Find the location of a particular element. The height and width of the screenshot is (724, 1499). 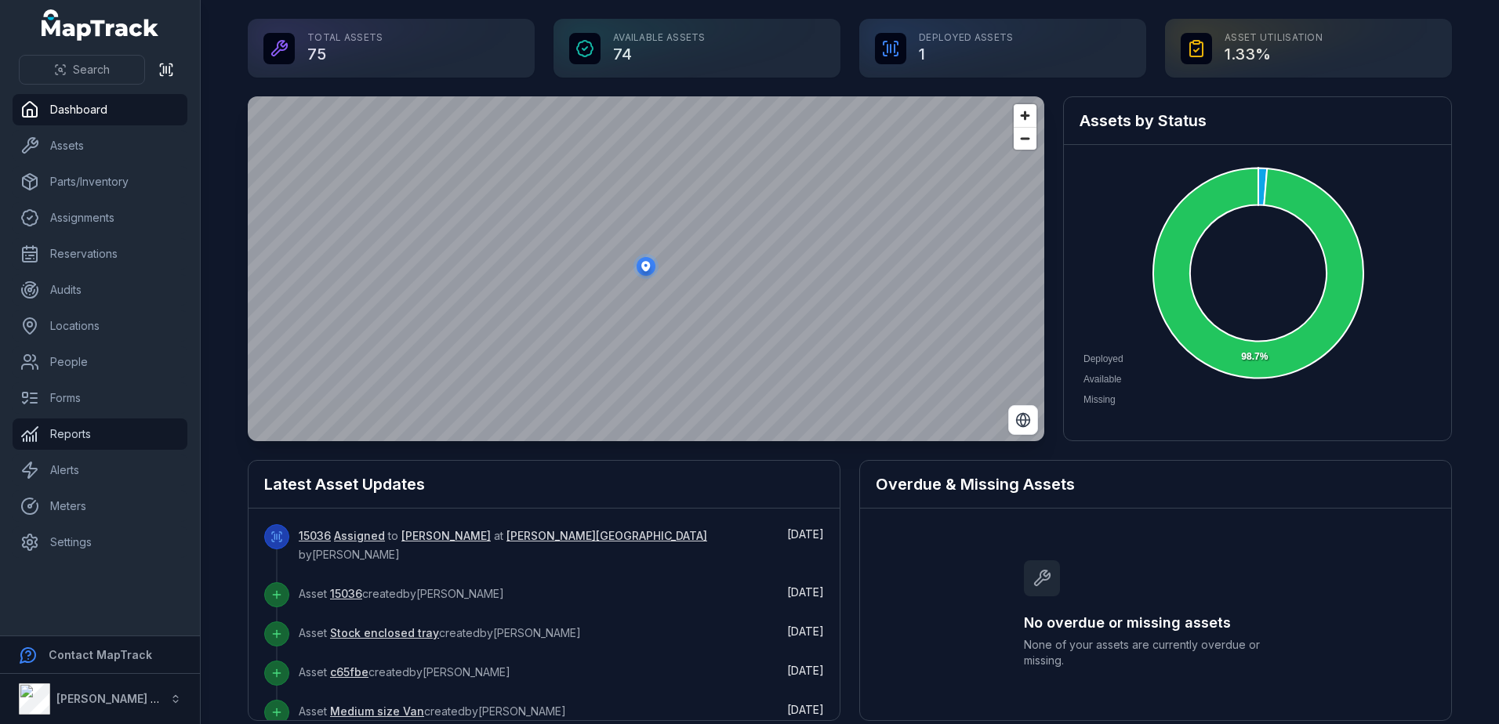

button: Zoom out is located at coordinates (1024, 138).